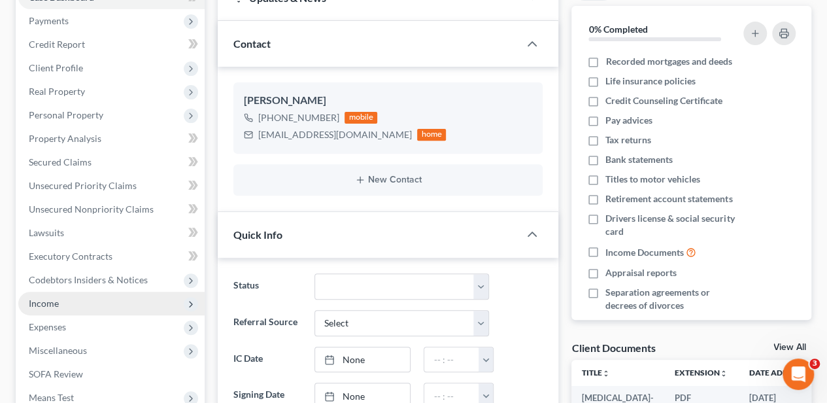 The height and width of the screenshot is (403, 827). I want to click on span: Credit Report, so click(57, 44).